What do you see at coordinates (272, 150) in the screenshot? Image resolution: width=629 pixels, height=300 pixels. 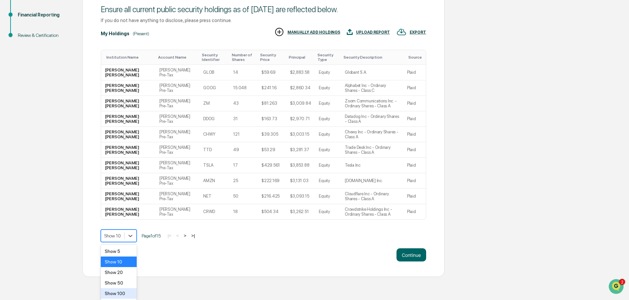 I see `td: $53.29` at bounding box center [272, 150].